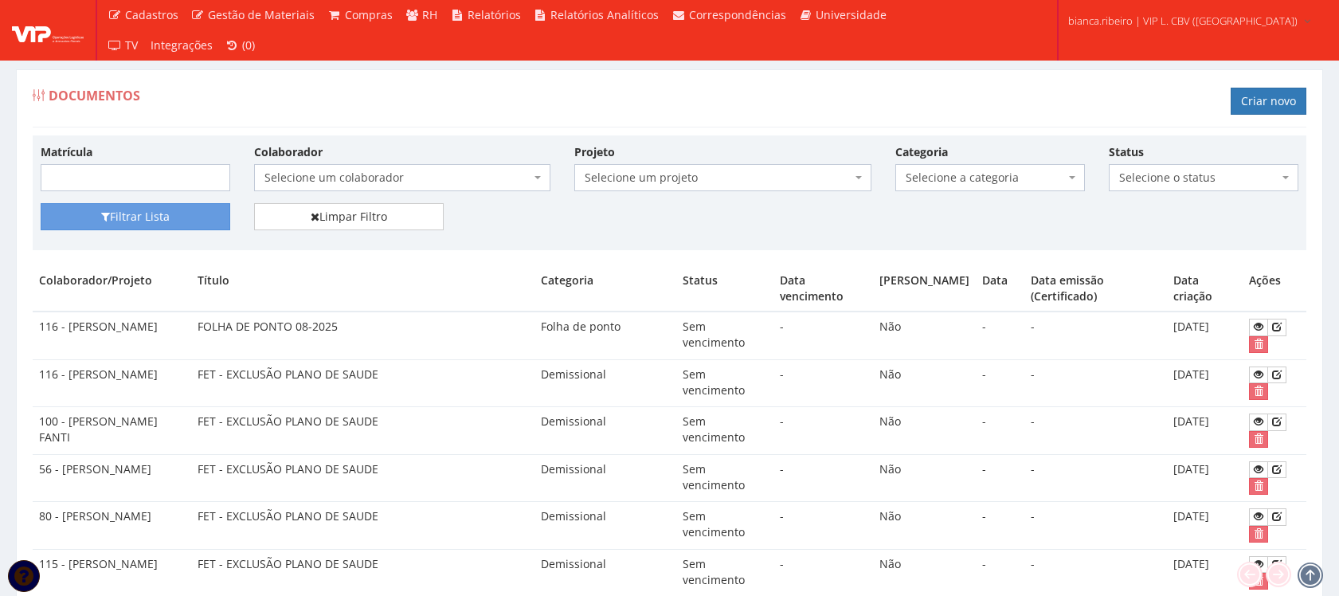 This screenshot has width=1339, height=596. I want to click on span: Cadastros, so click(151, 14).